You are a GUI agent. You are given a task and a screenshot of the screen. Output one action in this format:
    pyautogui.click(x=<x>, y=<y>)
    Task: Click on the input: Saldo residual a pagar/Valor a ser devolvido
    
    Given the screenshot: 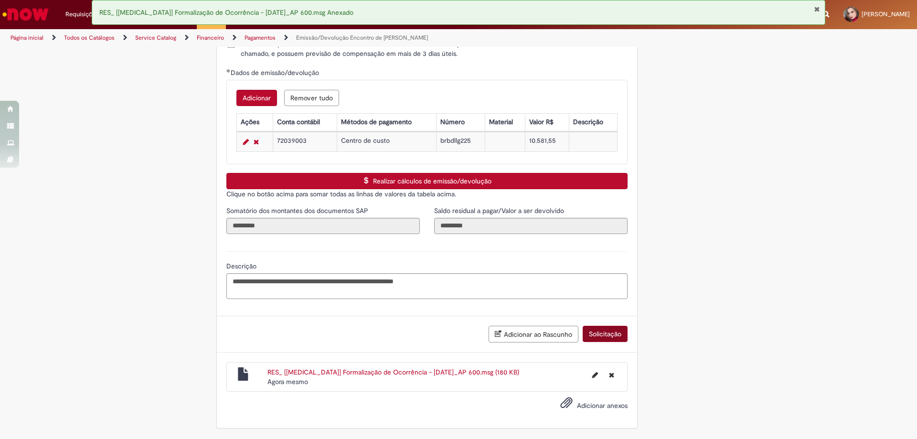 What is the action you would take?
    pyautogui.click(x=531, y=226)
    